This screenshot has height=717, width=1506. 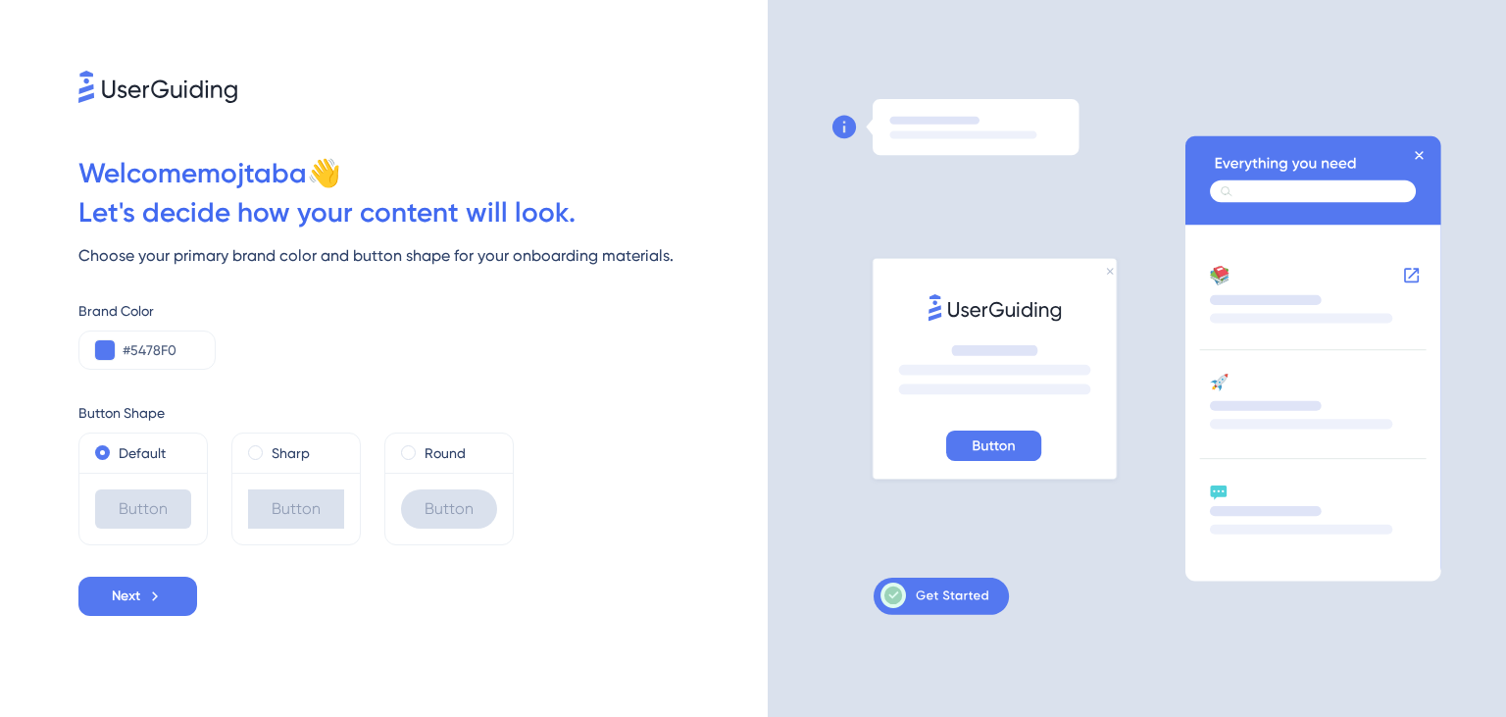 What do you see at coordinates (290, 453) in the screenshot?
I see `label: Sharp` at bounding box center [290, 453].